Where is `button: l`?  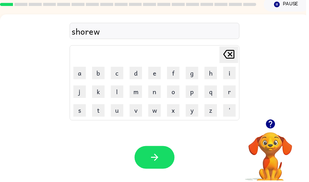 button: l is located at coordinates (118, 93).